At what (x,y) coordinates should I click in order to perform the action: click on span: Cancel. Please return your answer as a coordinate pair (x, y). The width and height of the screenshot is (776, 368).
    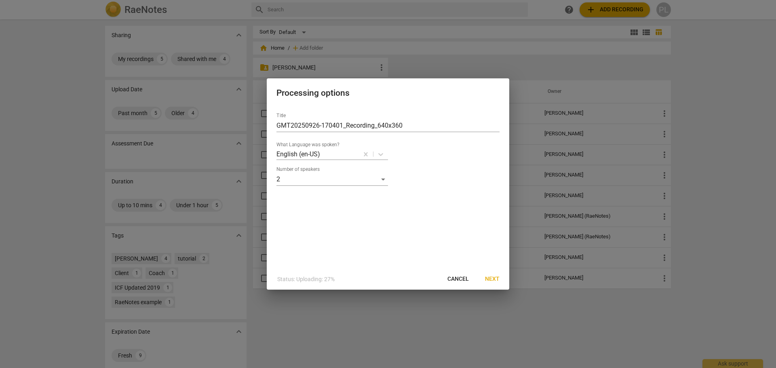
    Looking at the image, I should click on (458, 279).